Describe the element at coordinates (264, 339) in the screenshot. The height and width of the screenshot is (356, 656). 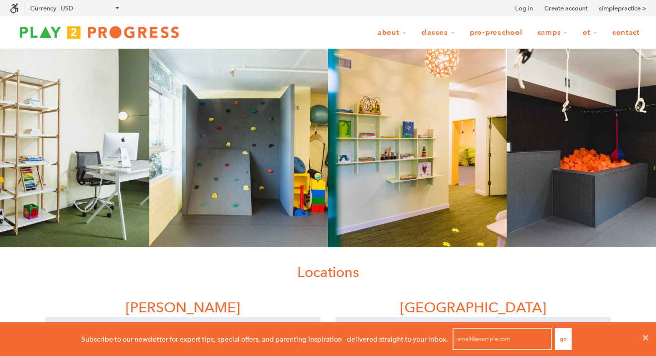
I see `p: Subscribe to our newsletter for expert tips, special offers, and parenting inspiration - delivere...` at that location.